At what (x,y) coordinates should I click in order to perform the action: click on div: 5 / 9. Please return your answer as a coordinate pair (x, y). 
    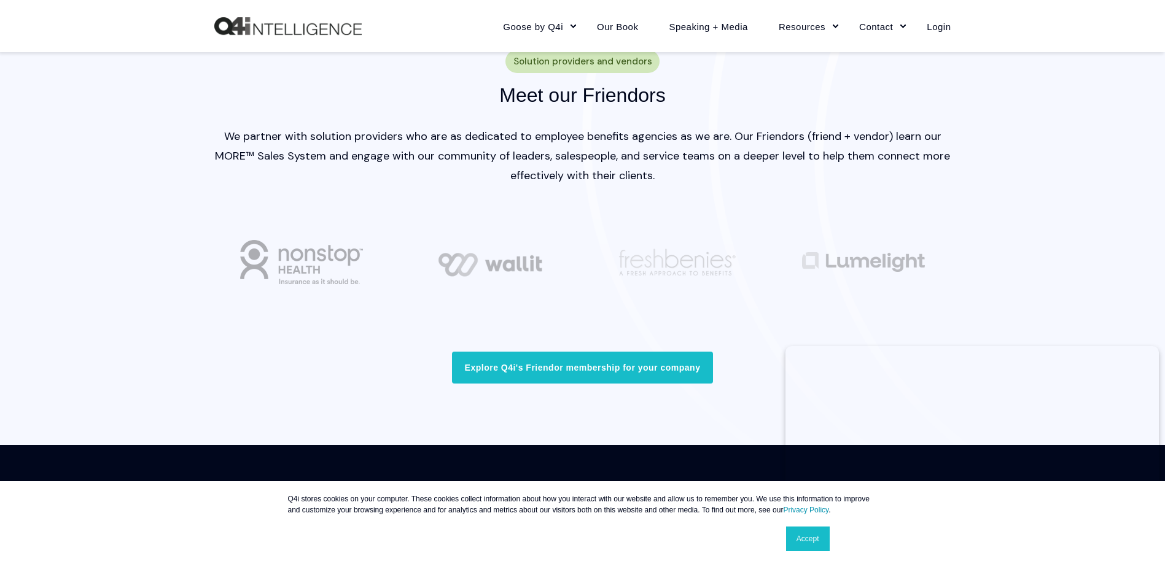
    Looking at the image, I should click on (489, 262).